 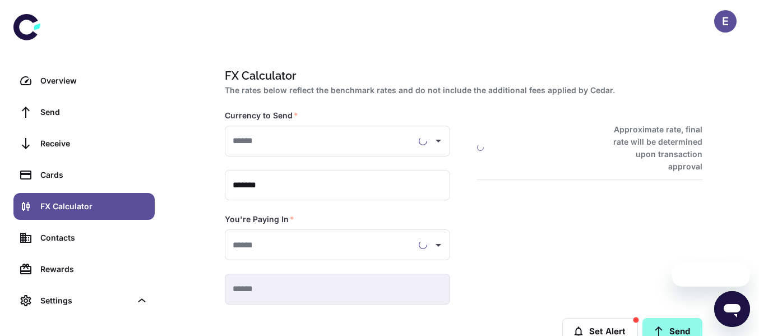 What do you see at coordinates (84, 238) in the screenshot?
I see `a: Contacts` at bounding box center [84, 238].